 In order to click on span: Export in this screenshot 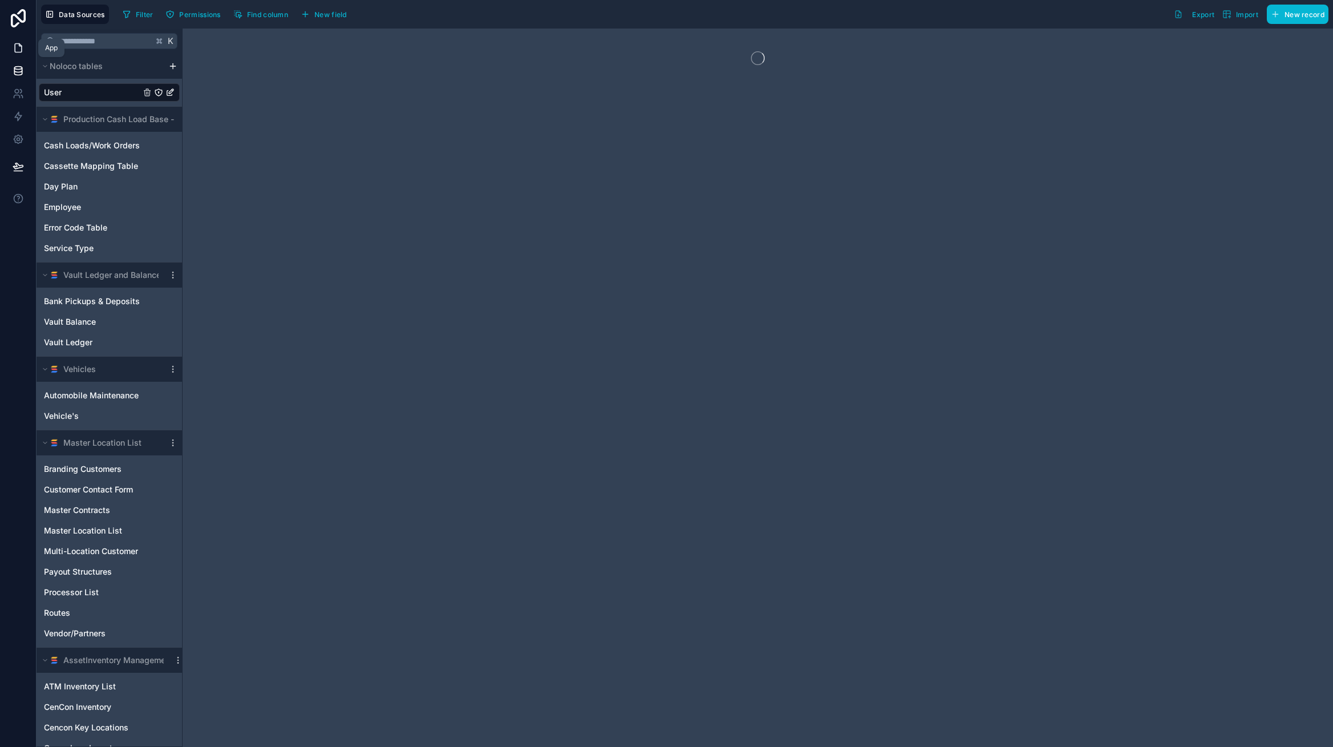, I will do `click(1203, 14)`.